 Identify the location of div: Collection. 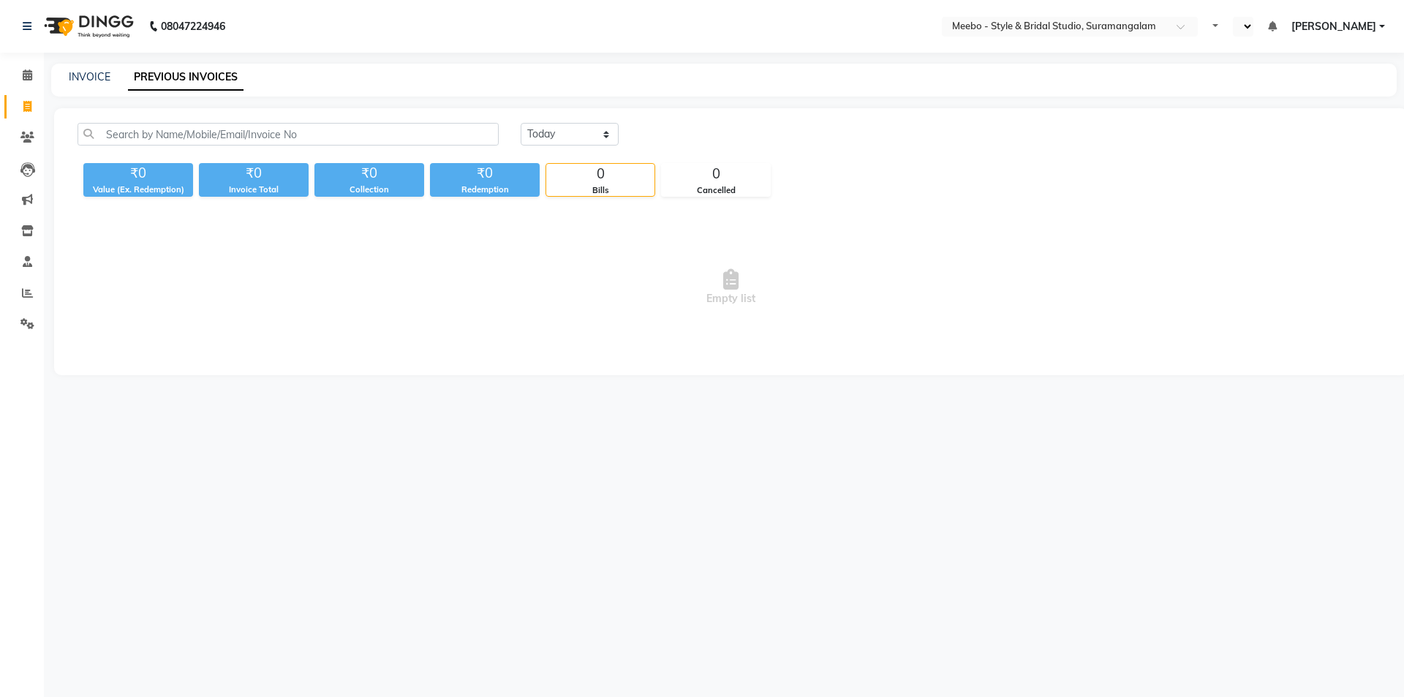
(369, 189).